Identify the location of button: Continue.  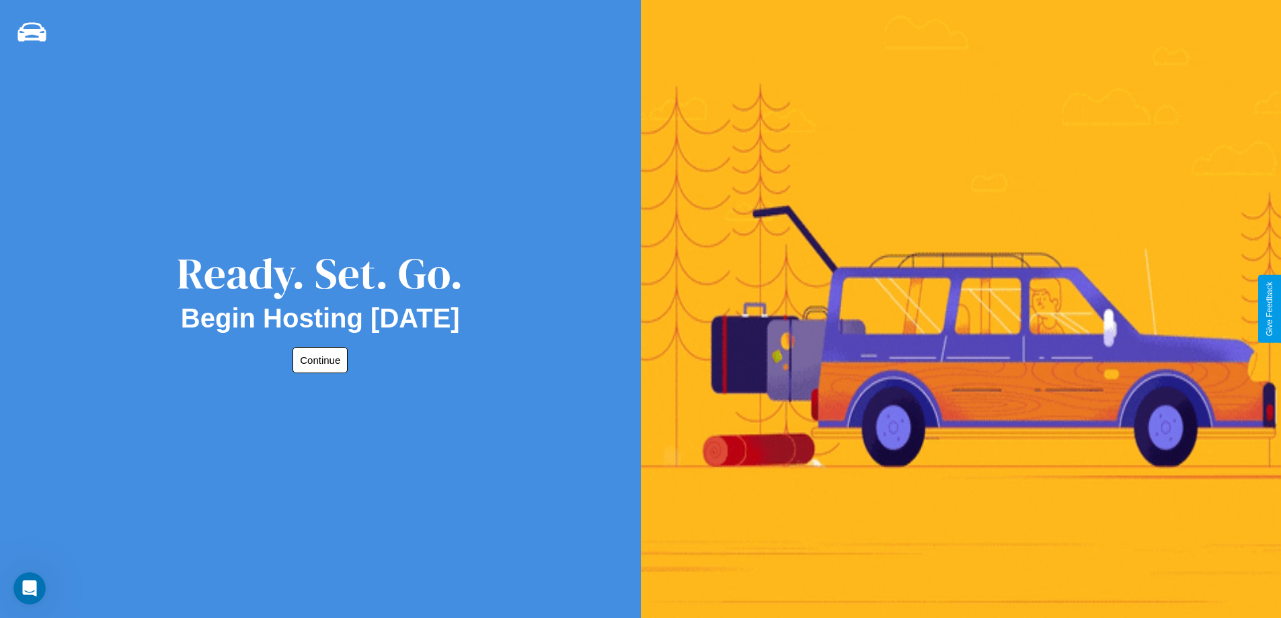
(320, 360).